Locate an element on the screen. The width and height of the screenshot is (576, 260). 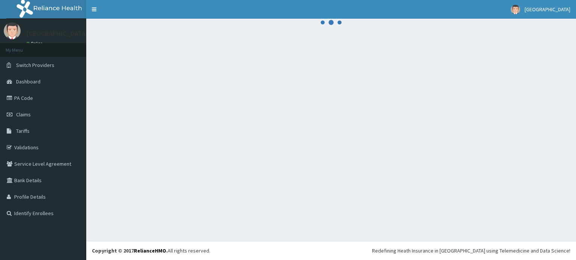
span: Dashboard is located at coordinates (28, 82).